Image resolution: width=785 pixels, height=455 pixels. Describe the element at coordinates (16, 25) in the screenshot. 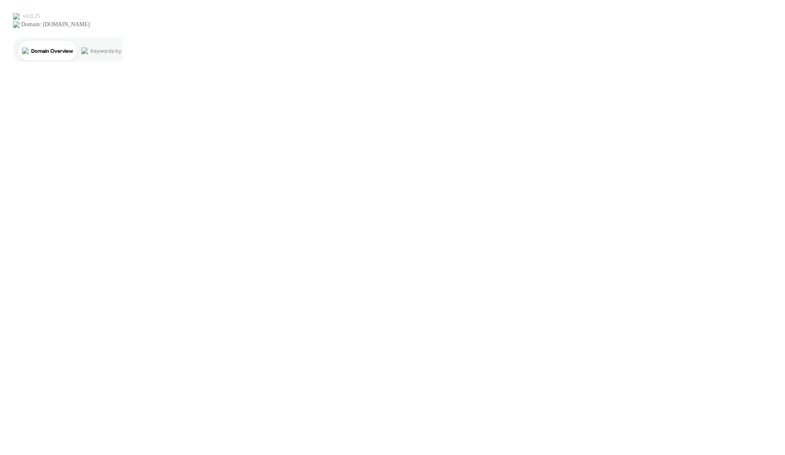

I see `img: website_grey.svg` at that location.